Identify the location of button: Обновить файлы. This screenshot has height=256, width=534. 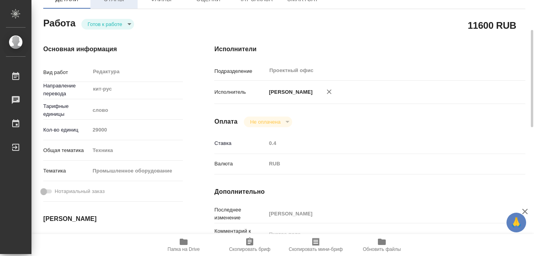
(382, 245).